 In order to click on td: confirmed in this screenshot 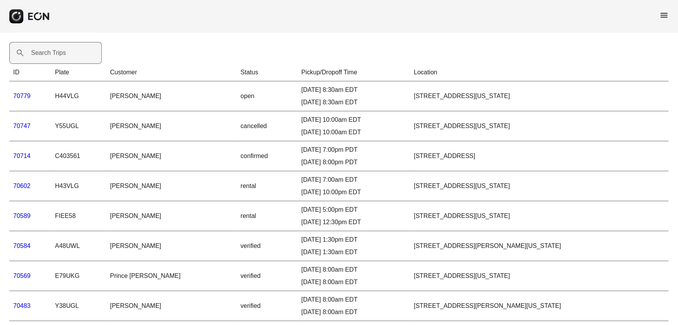, I will do `click(267, 156)`.